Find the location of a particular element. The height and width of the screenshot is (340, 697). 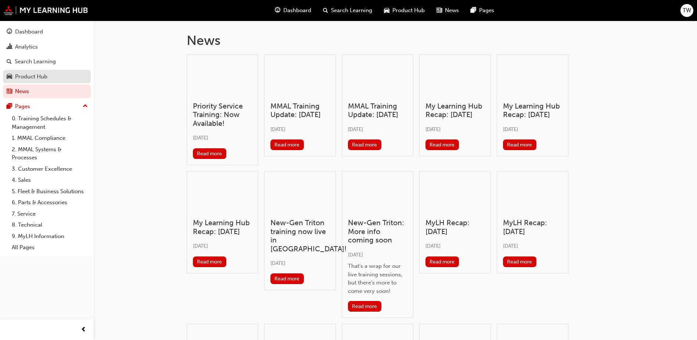

a: Search Learning is located at coordinates (47, 61).